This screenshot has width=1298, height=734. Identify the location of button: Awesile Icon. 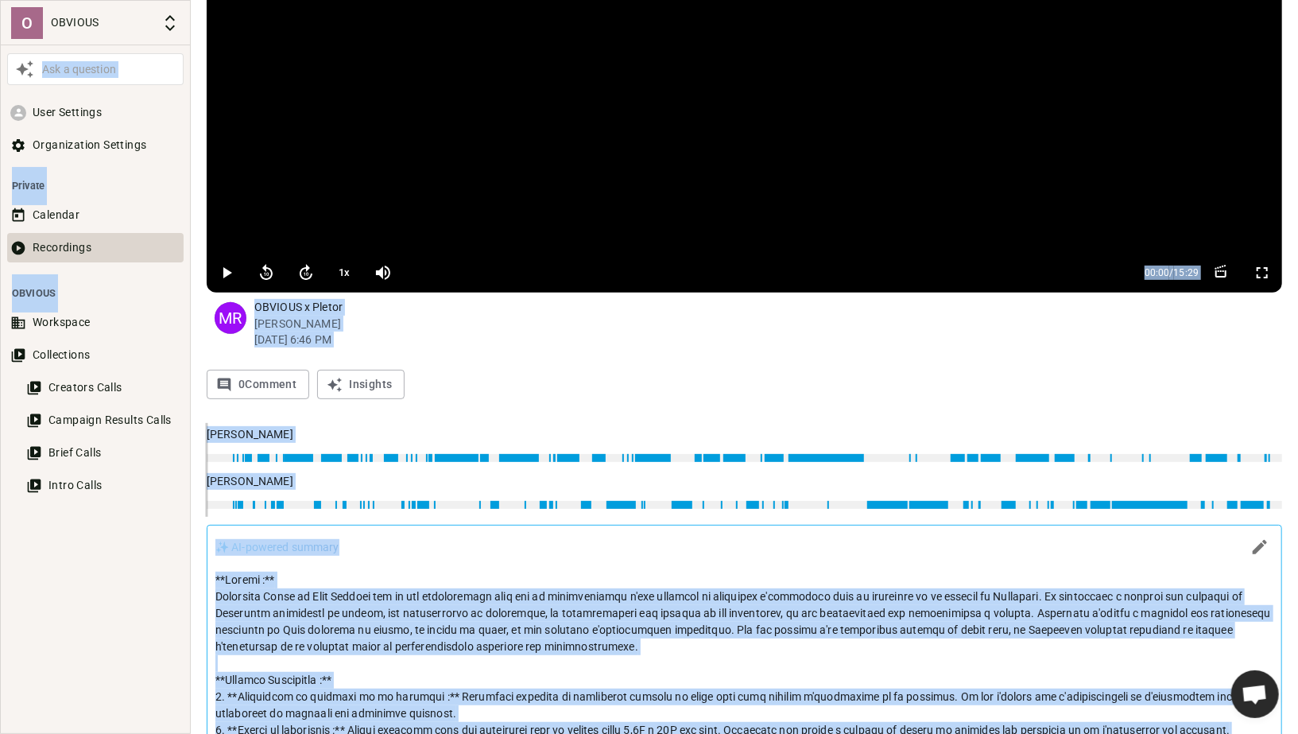
(25, 69).